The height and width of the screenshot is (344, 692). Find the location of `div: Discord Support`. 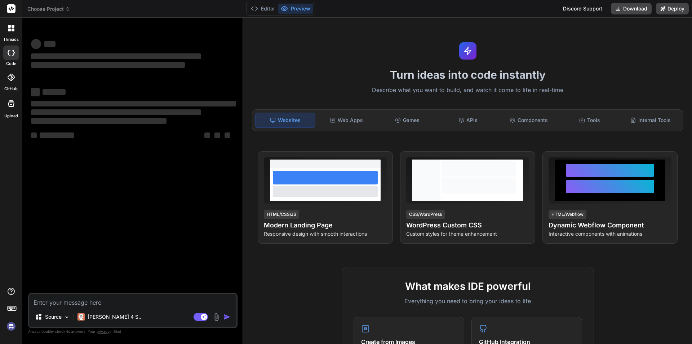

div: Discord Support is located at coordinates (583, 9).